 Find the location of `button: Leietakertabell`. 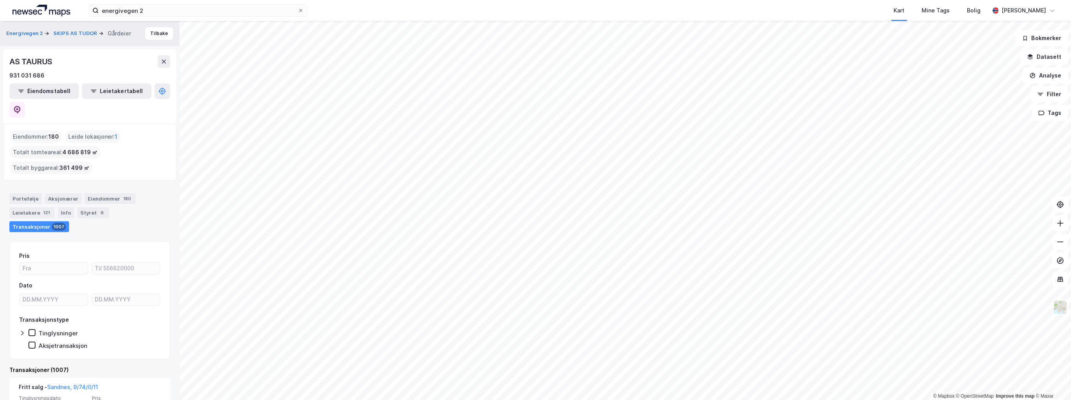

button: Leietakertabell is located at coordinates (117, 91).